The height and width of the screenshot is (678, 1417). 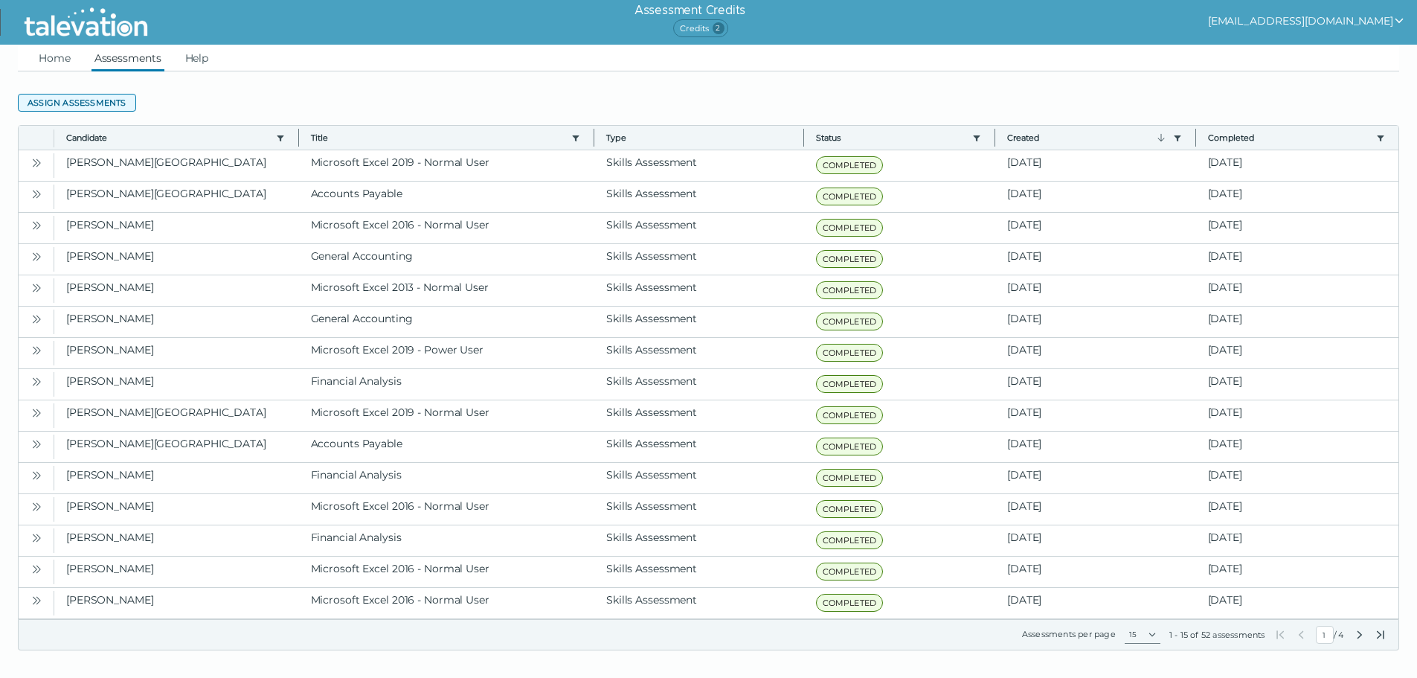 I want to click on button: Assign assessments, so click(x=77, y=103).